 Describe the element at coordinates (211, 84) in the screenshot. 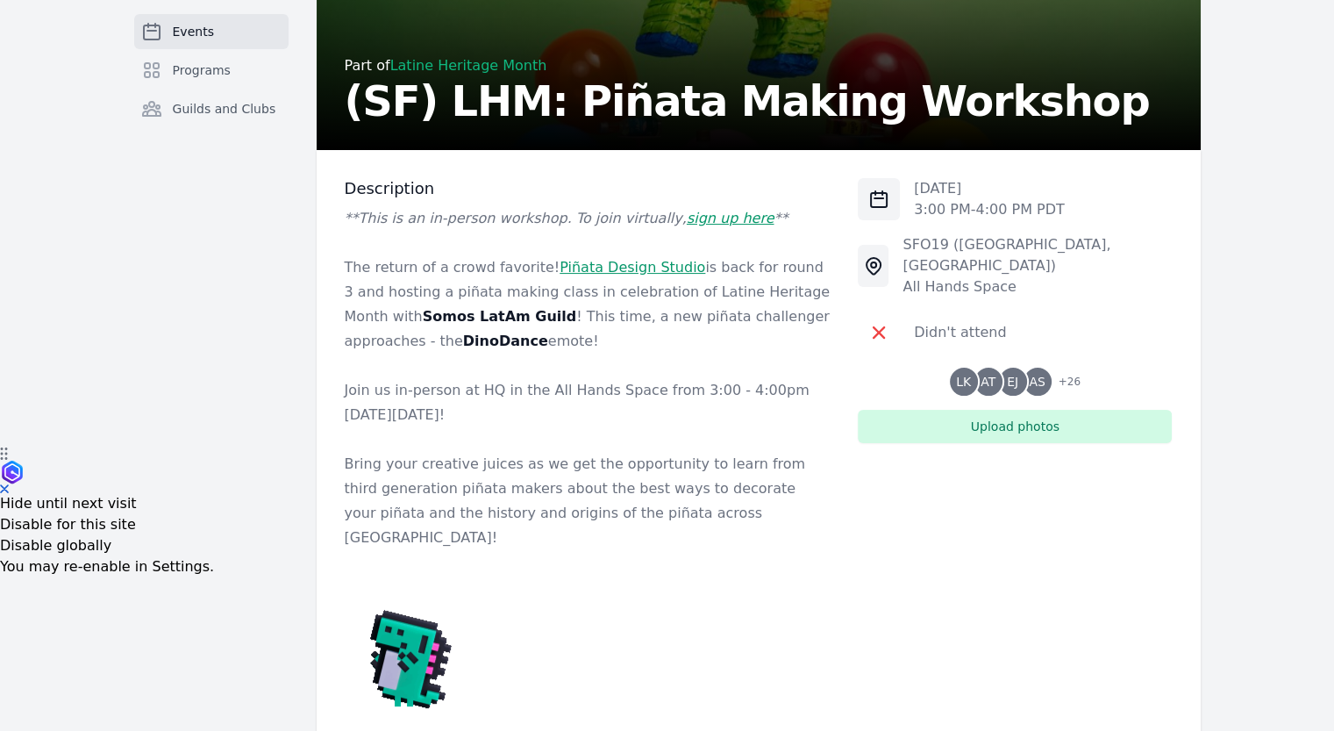

I see `nav: Sidebar` at that location.